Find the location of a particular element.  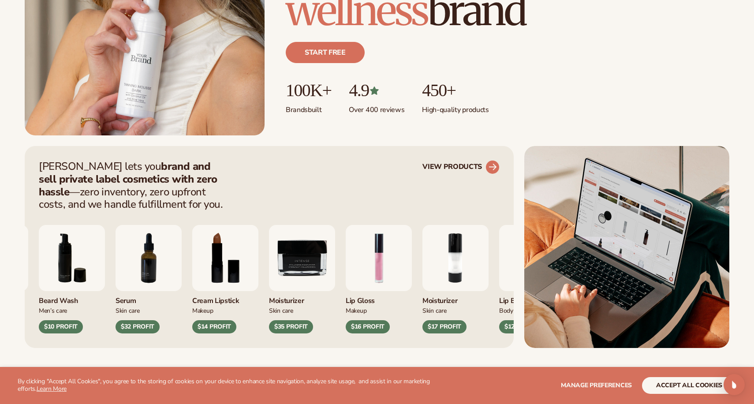

div: Men’s Care is located at coordinates (72, 310).